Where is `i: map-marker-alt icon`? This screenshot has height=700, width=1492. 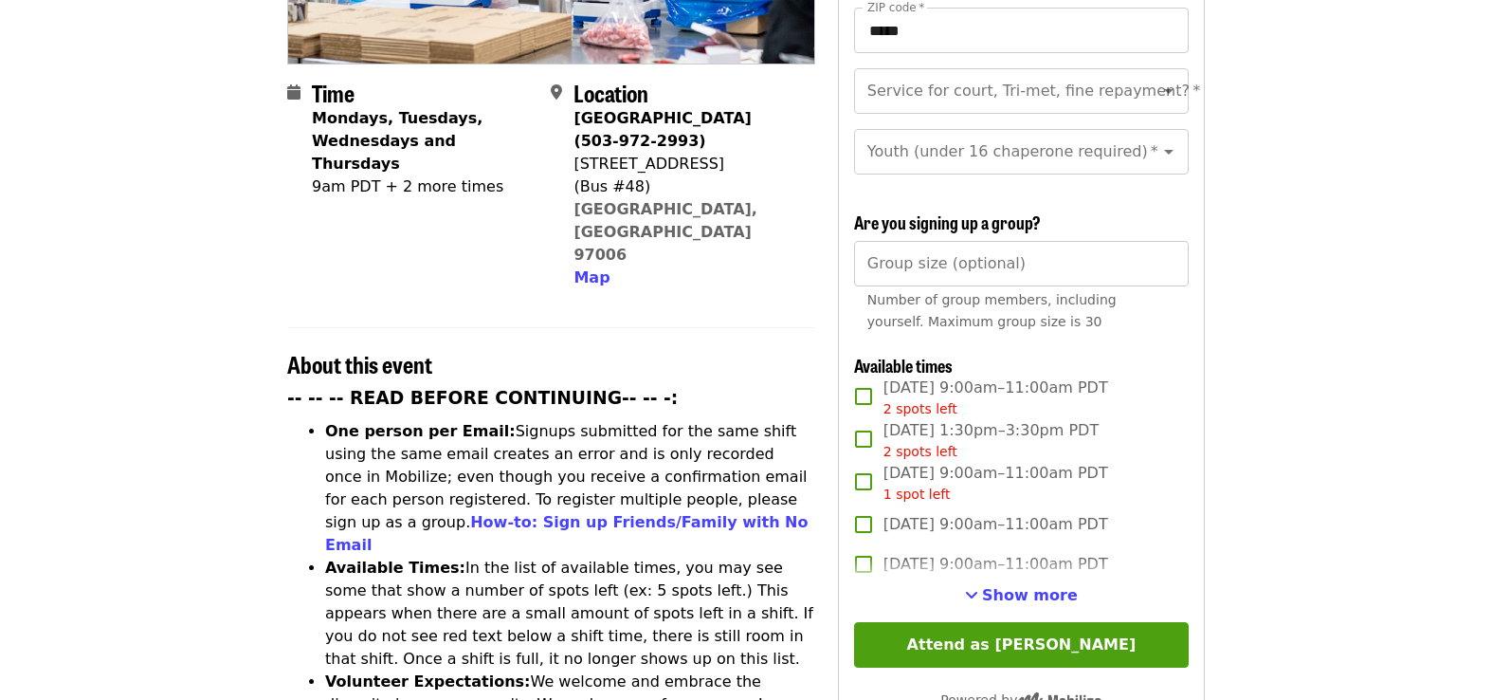 i: map-marker-alt icon is located at coordinates (557, 92).